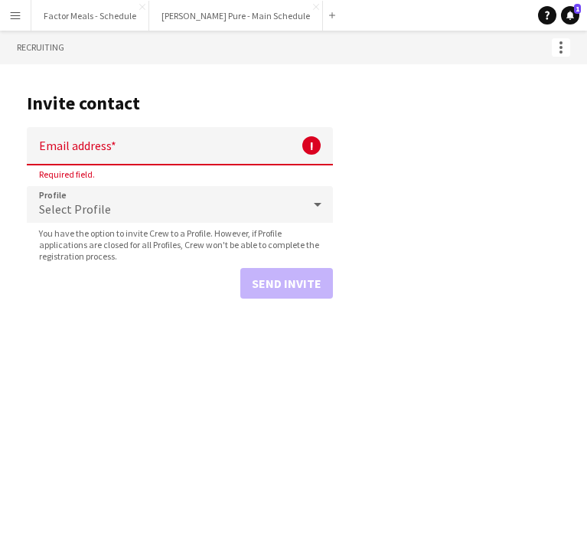 The height and width of the screenshot is (536, 587). I want to click on a: 1, so click(570, 15).